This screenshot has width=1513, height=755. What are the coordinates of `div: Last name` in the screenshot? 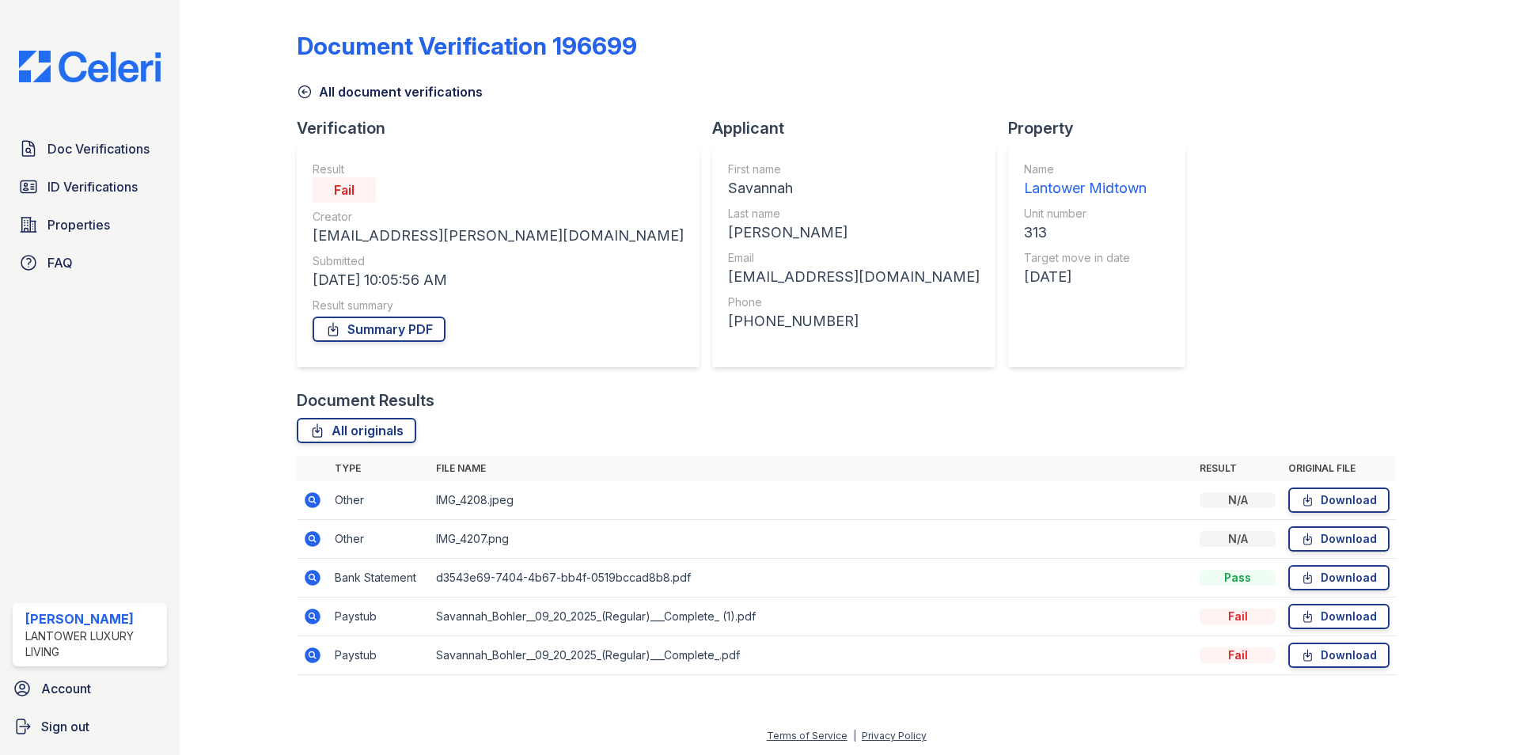 It's located at (854, 214).